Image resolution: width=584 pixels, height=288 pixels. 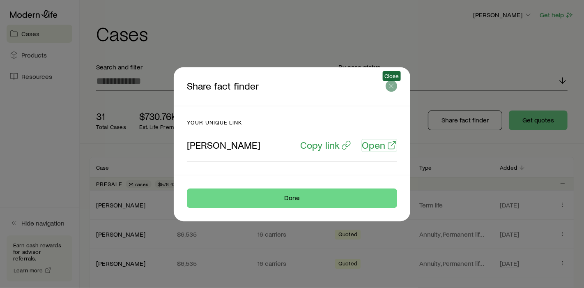 What do you see at coordinates (326, 145) in the screenshot?
I see `button: Copy link` at bounding box center [326, 145].